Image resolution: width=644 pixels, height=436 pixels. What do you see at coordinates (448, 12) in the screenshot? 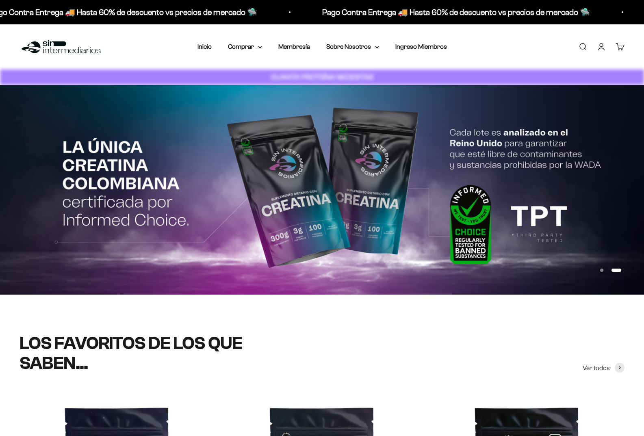
I see `p: Pago Contra Entrega 🚚 Hasta 60% de descuento vs precios de mercado 🛸` at bounding box center [448, 12].